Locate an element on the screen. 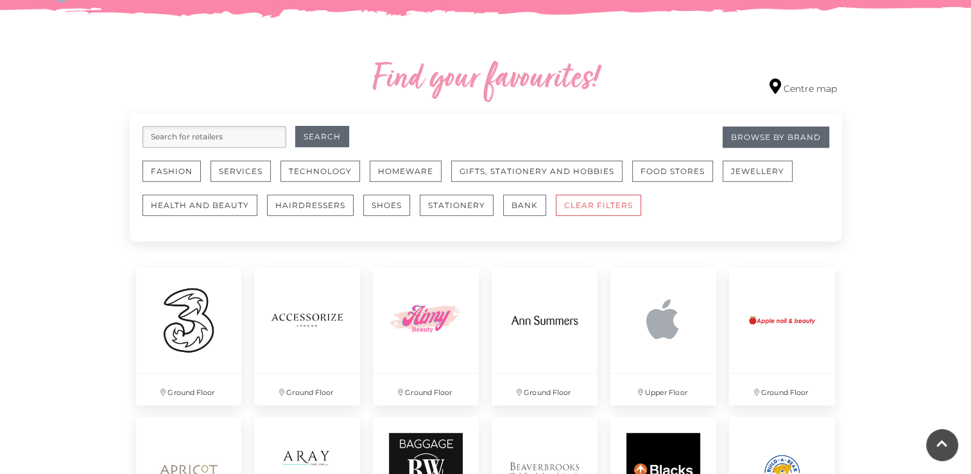 This screenshot has height=474, width=971. a: Bank is located at coordinates (530, 211).